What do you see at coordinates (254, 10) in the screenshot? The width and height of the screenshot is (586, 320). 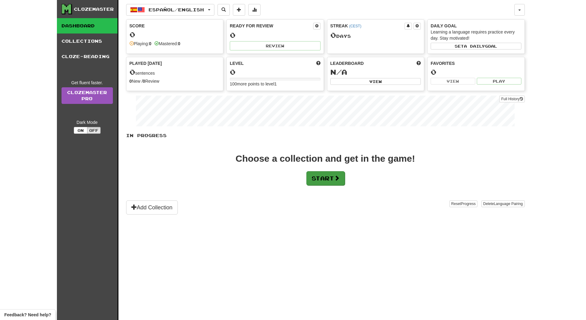 I see `button: More stats` at bounding box center [254, 10].